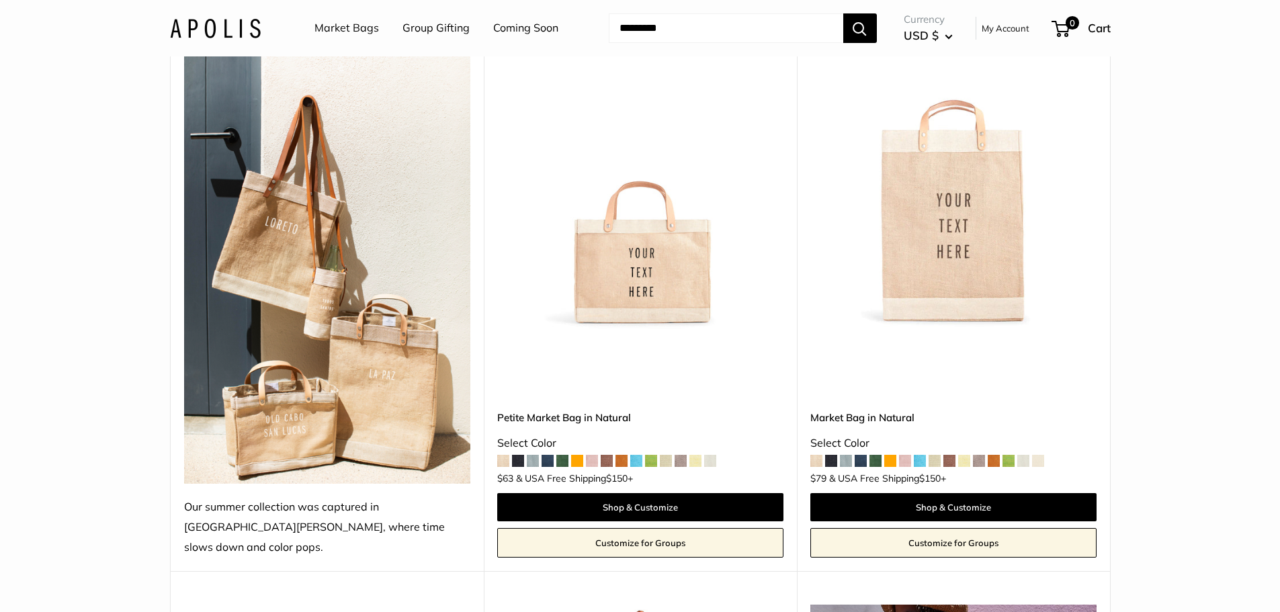 This screenshot has width=1280, height=612. What do you see at coordinates (928, 36) in the screenshot?
I see `button: USD $` at bounding box center [928, 36].